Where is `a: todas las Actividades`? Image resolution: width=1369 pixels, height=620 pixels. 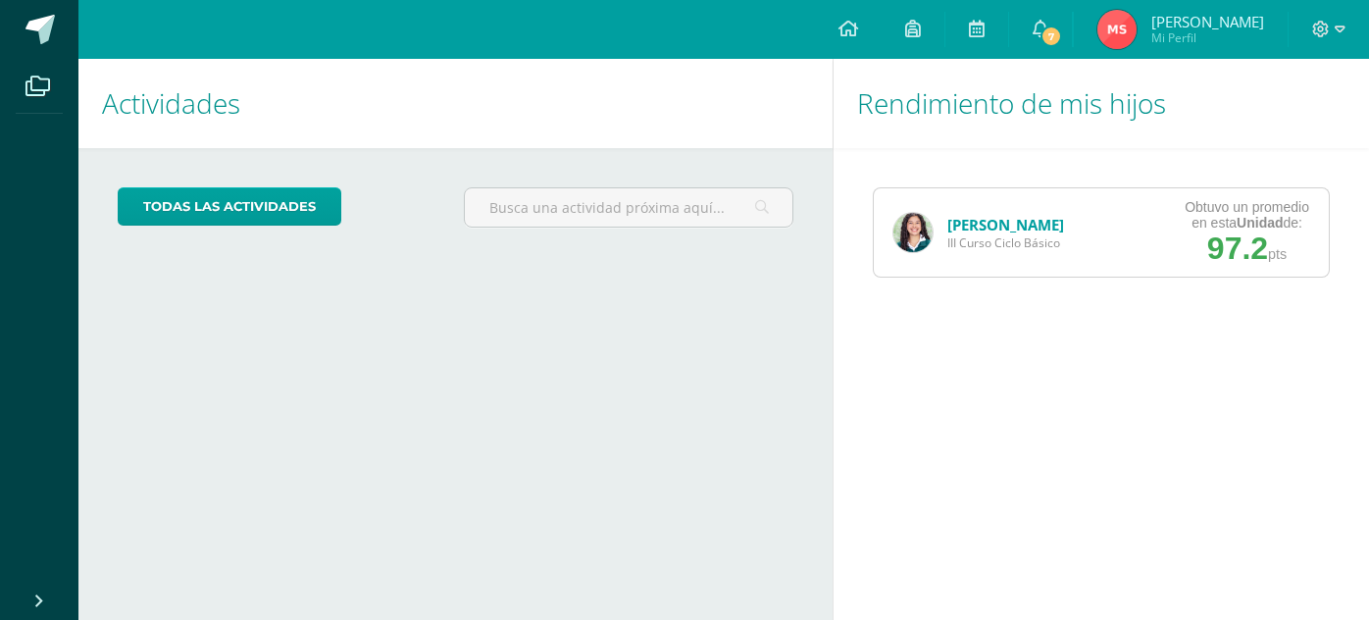 a: todas las Actividades is located at coordinates (229, 206).